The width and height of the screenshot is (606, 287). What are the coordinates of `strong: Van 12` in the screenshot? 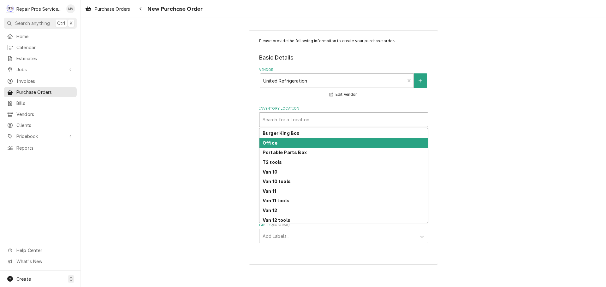 It's located at (270, 210).